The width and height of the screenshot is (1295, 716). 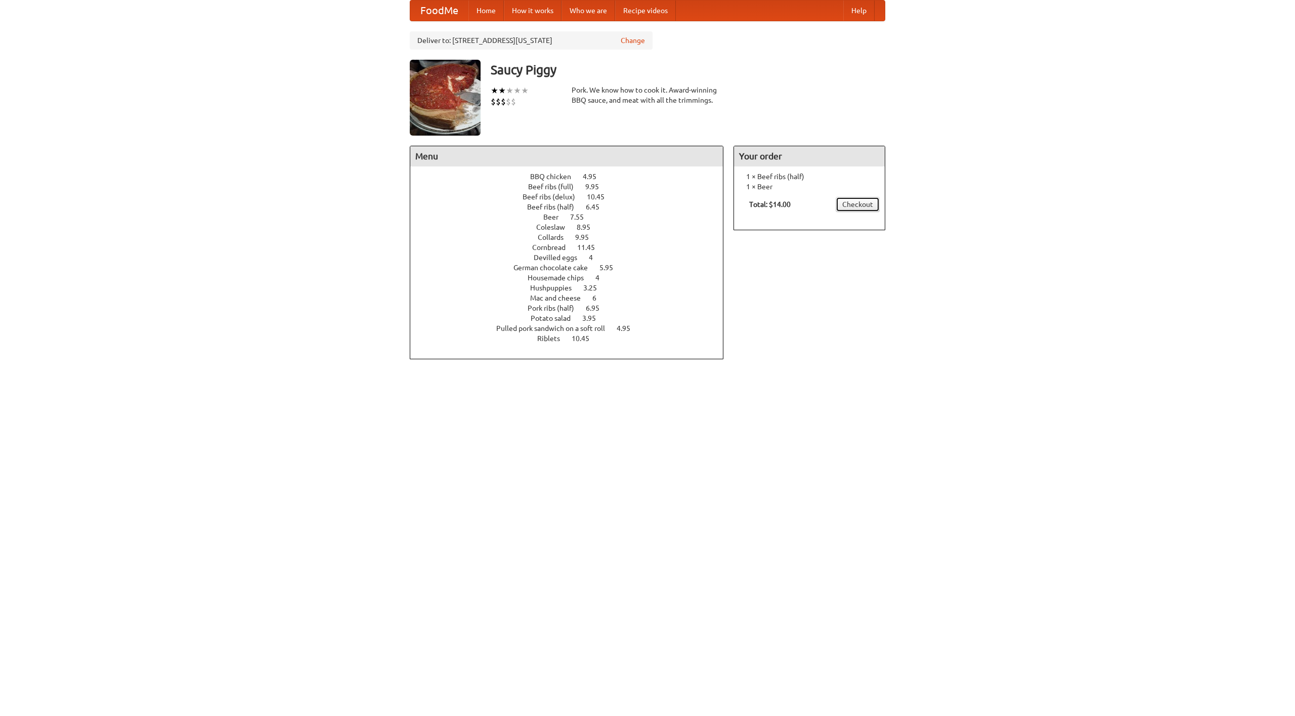 I want to click on a: Mac and cheese 6, so click(x=573, y=298).